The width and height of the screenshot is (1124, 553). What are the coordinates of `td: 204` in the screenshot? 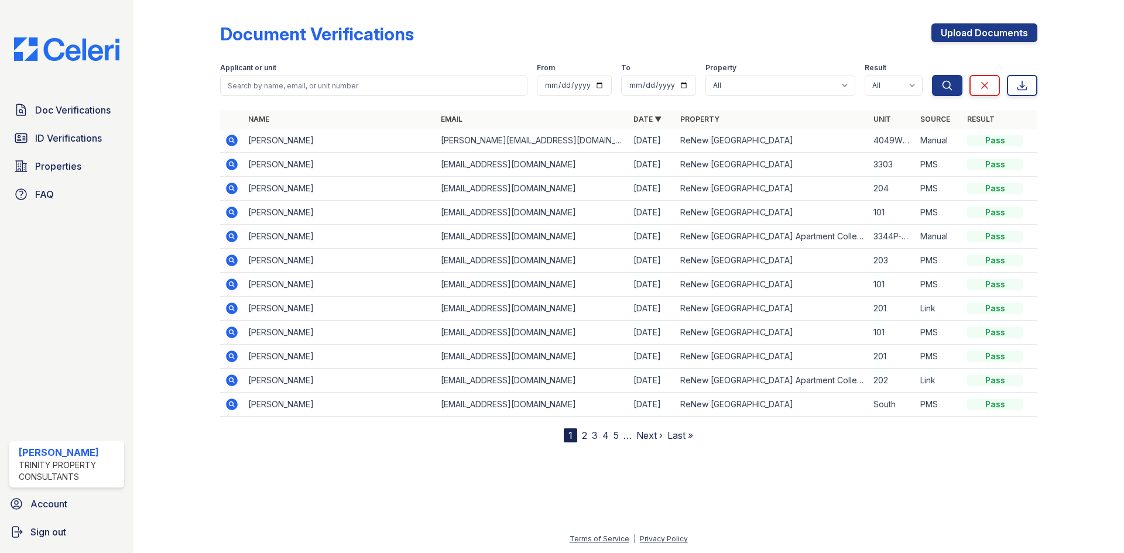 It's located at (892, 188).